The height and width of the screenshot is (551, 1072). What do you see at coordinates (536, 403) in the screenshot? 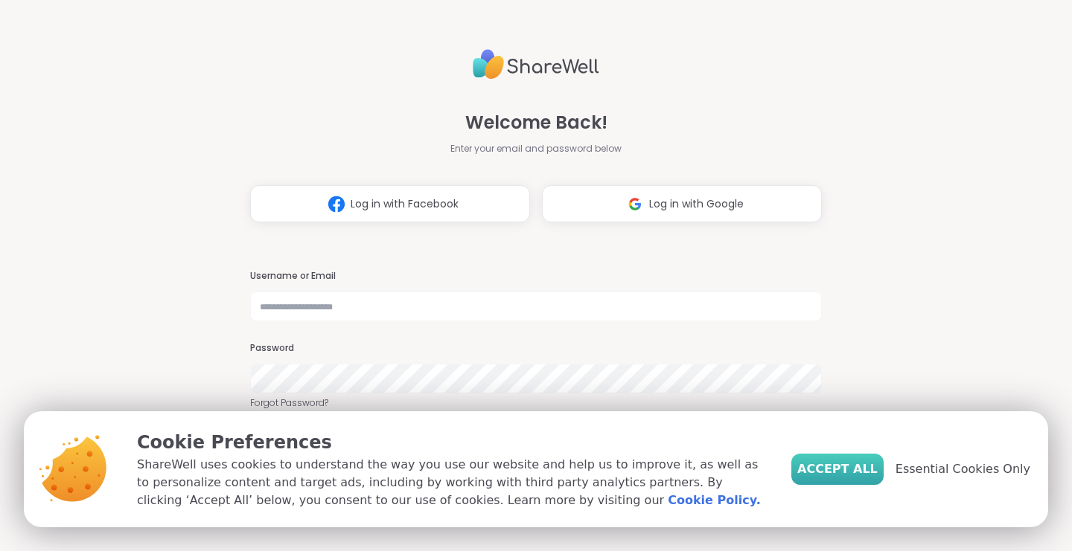
I see `a: Forgot Password?` at bounding box center [536, 403].